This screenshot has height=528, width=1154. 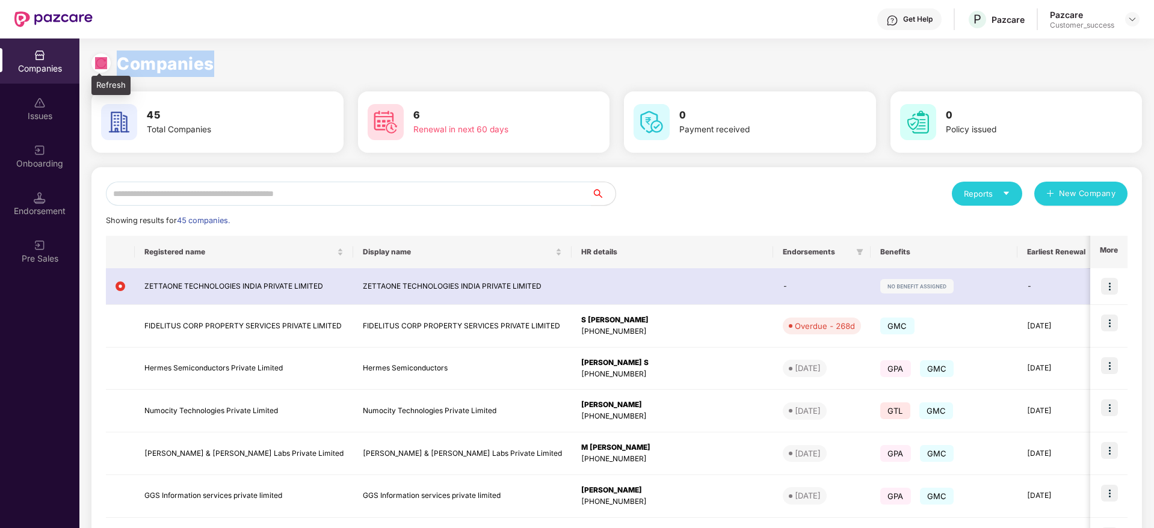 I want to click on img: svg+xml;base64,PHN2ZyBpZD0iRHJvcGRvd24tMzJ4MzIiIHhtbG5zPSJodHRwOi8vd3d3LnczLm9yZy8yMDAwL3N2ZyIgd2..., so click(x=1133, y=19).